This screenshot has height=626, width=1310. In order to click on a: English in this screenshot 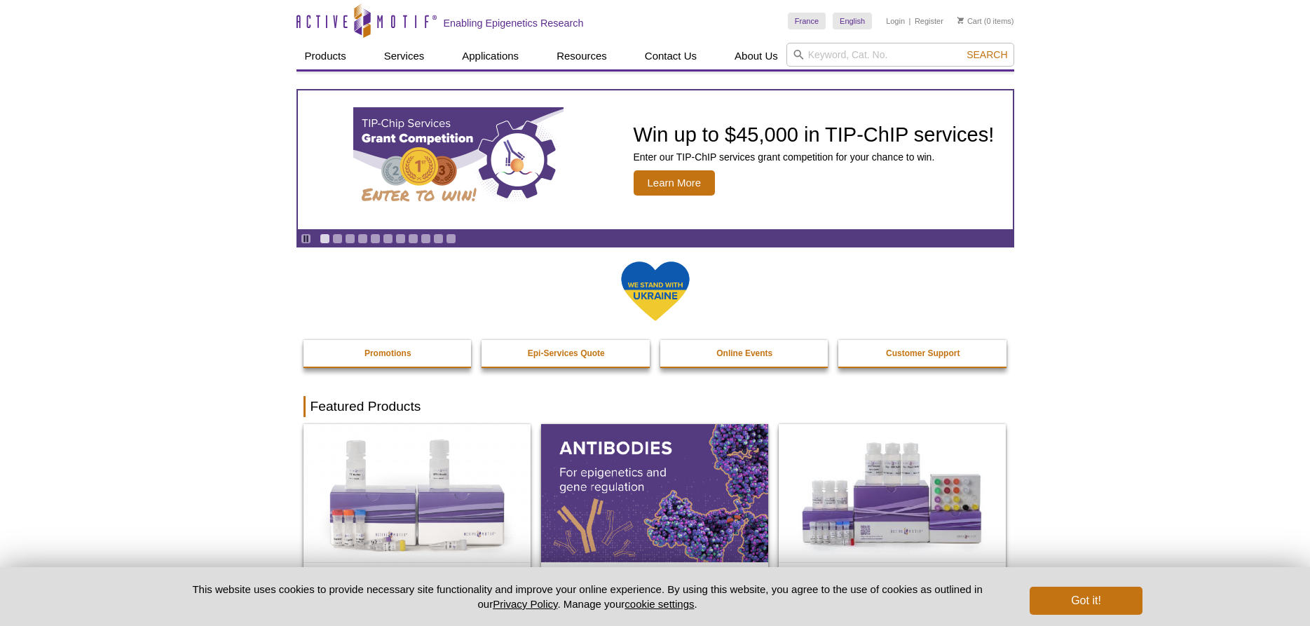, I will do `click(852, 21)`.